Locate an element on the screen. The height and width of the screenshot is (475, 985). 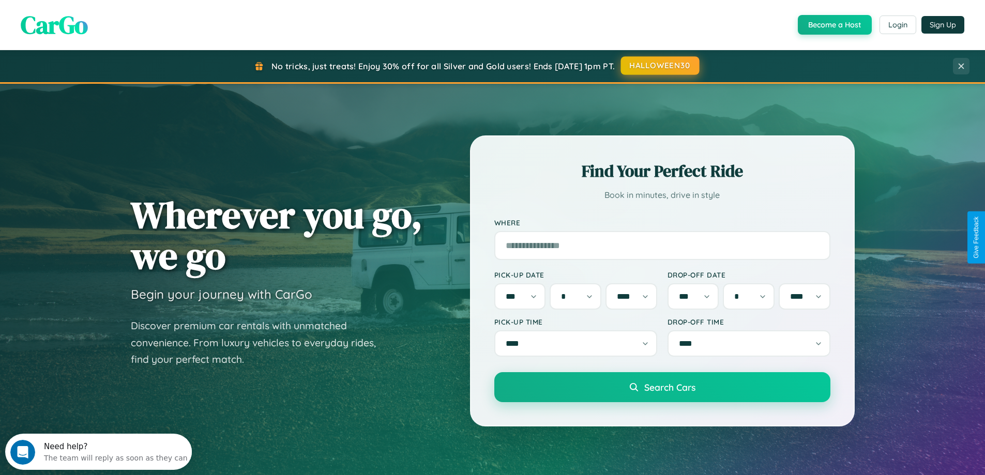
span: Search Cars is located at coordinates (670, 387).